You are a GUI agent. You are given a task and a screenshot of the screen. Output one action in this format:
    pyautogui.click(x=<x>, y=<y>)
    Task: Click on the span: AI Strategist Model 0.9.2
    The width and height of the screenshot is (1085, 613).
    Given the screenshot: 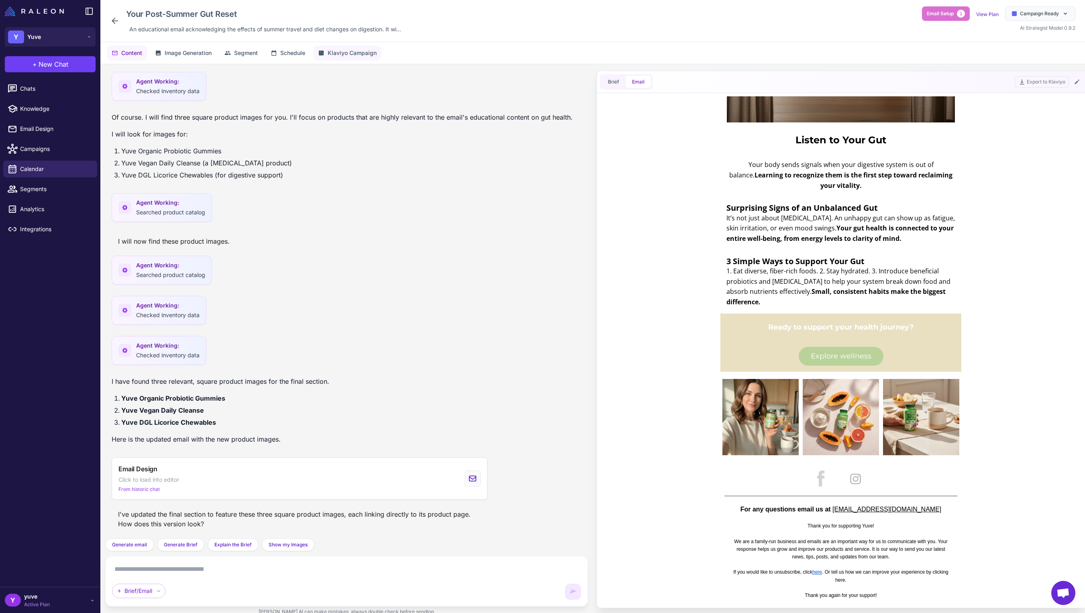 What is the action you would take?
    pyautogui.click(x=1048, y=28)
    